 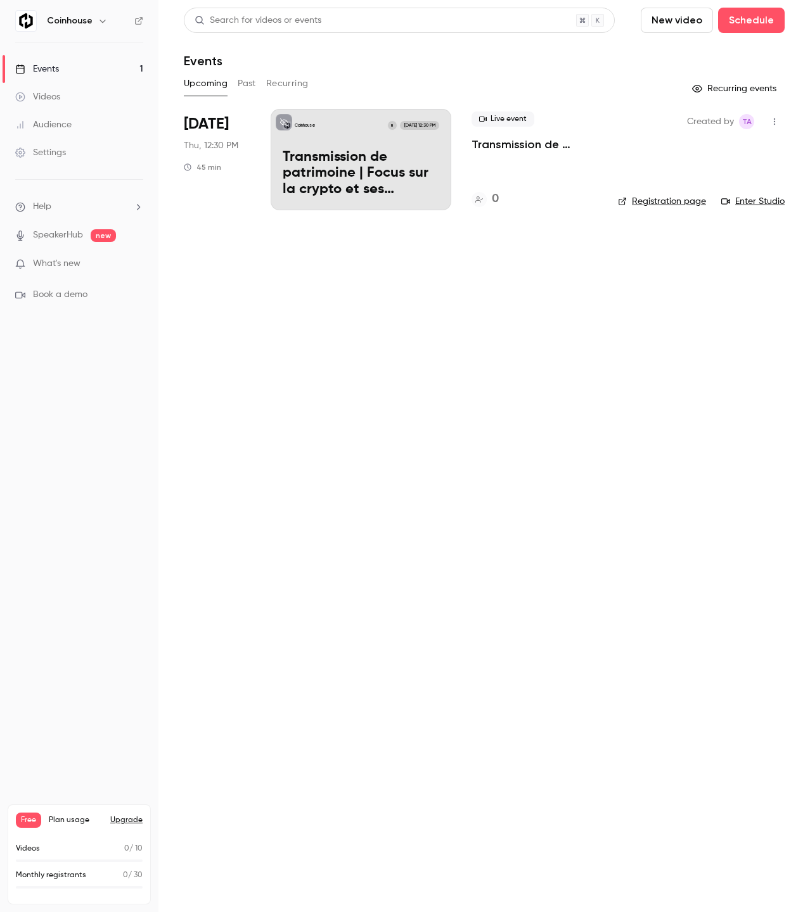 I want to click on h1: Events, so click(x=203, y=61).